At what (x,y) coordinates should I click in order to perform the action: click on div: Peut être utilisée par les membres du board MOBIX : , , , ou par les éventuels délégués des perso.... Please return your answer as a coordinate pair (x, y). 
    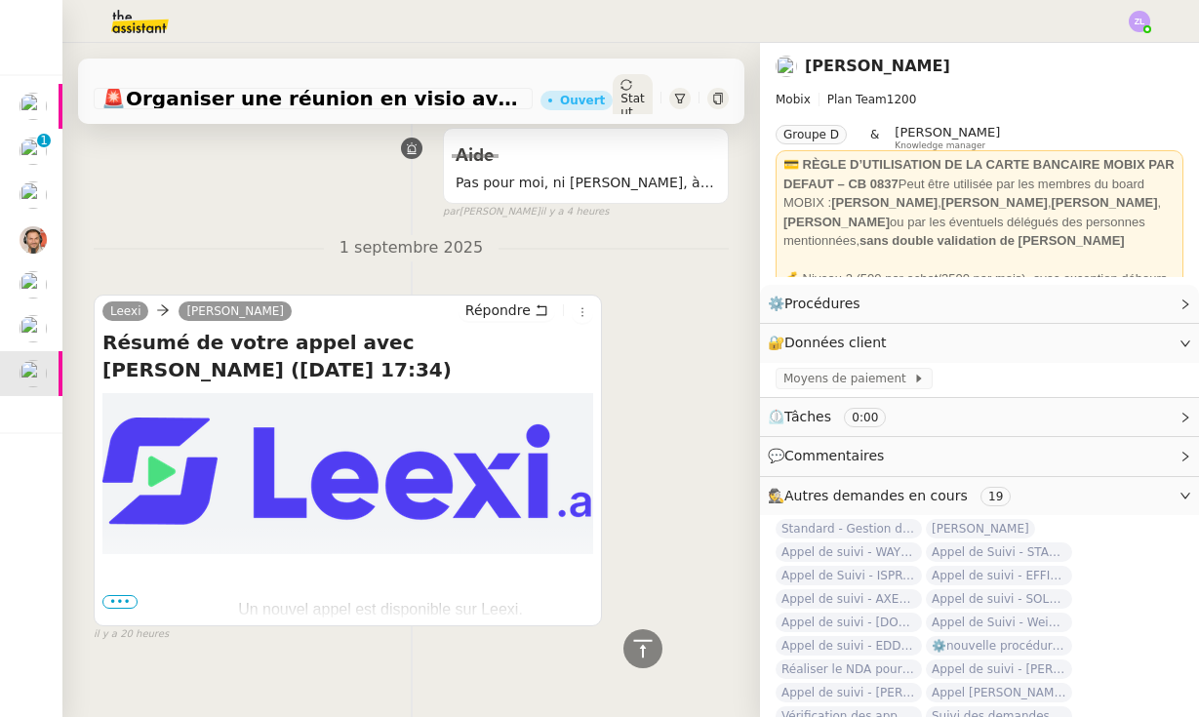
    Looking at the image, I should click on (979, 203).